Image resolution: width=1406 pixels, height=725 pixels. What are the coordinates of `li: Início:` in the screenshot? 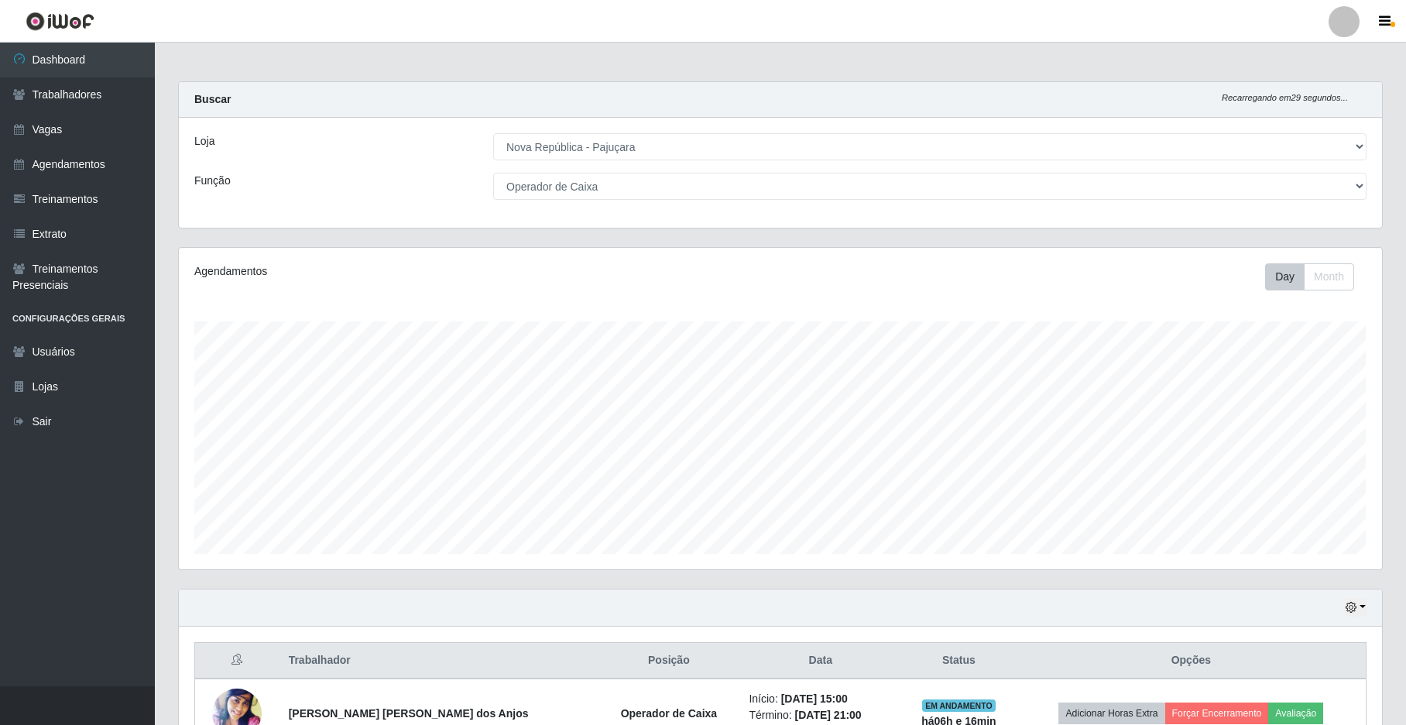 It's located at (820, 699).